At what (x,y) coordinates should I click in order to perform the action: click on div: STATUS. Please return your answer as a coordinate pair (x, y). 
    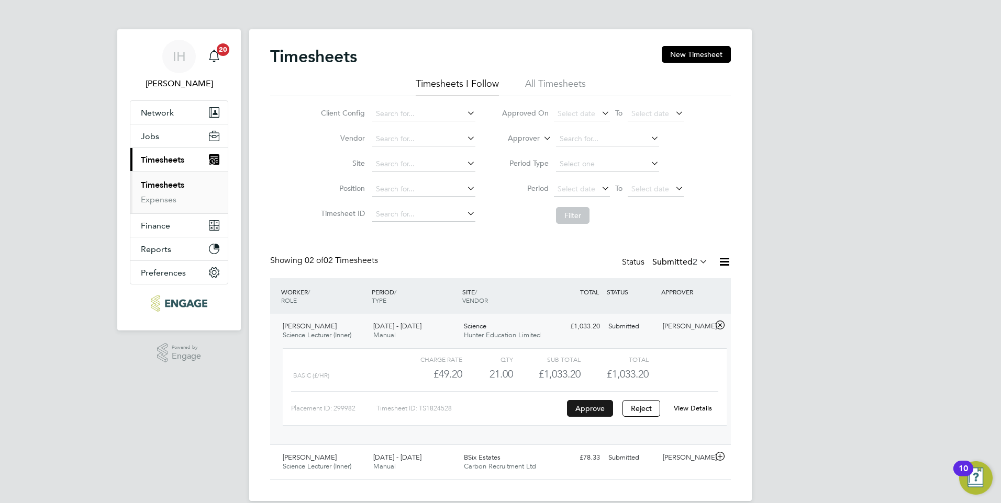
    Looking at the image, I should click on (631, 292).